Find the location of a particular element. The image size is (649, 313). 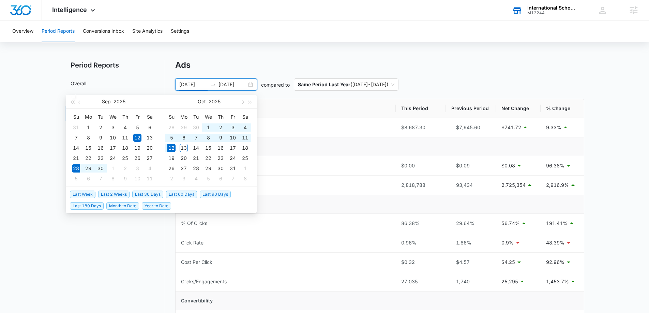

span: Year to Date is located at coordinates (156, 206).